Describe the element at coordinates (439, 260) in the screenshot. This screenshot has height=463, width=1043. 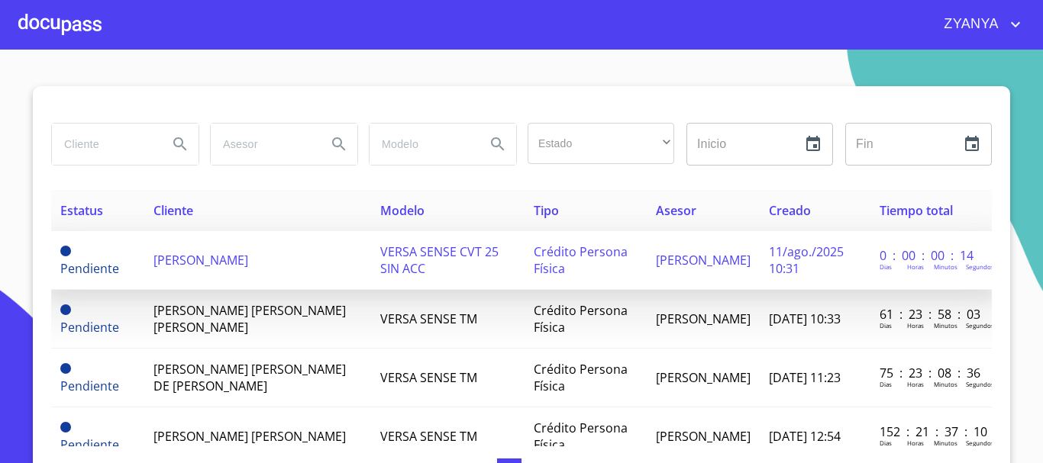
I see `span: VERSA SENSE CVT 25 SIN ACC` at that location.